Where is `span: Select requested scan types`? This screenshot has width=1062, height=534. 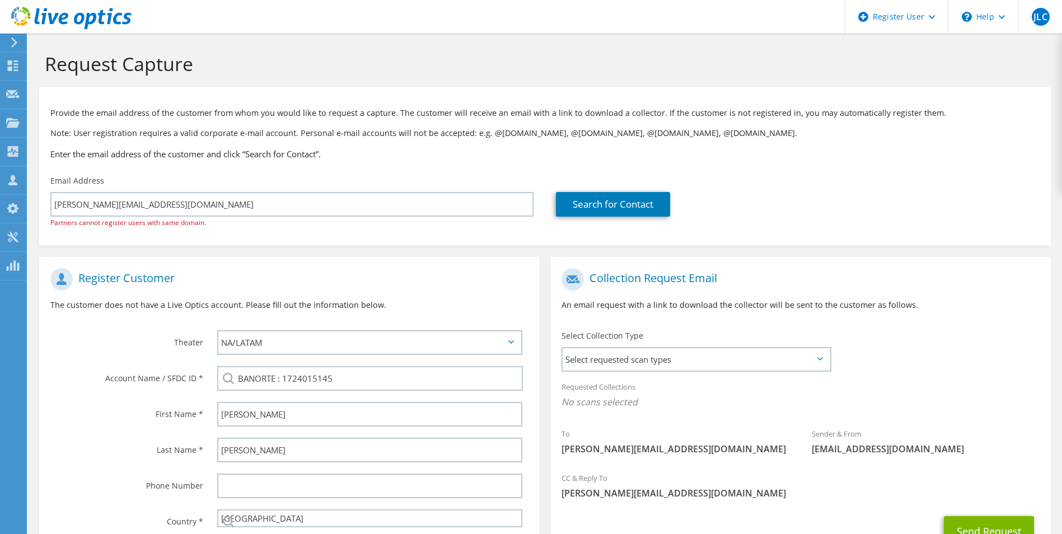
span: Select requested scan types is located at coordinates (696, 360).